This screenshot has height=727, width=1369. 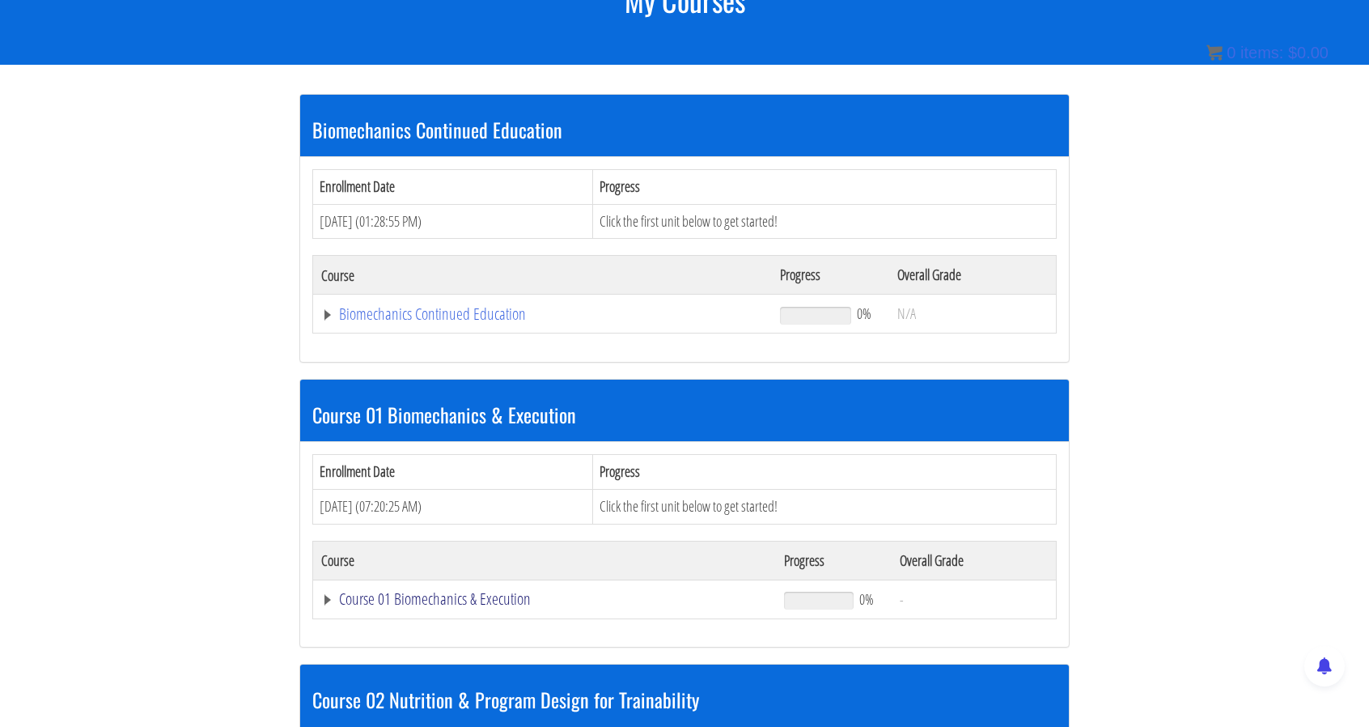 What do you see at coordinates (1267, 53) in the screenshot?
I see `a: 0 items: $0.00` at bounding box center [1267, 53].